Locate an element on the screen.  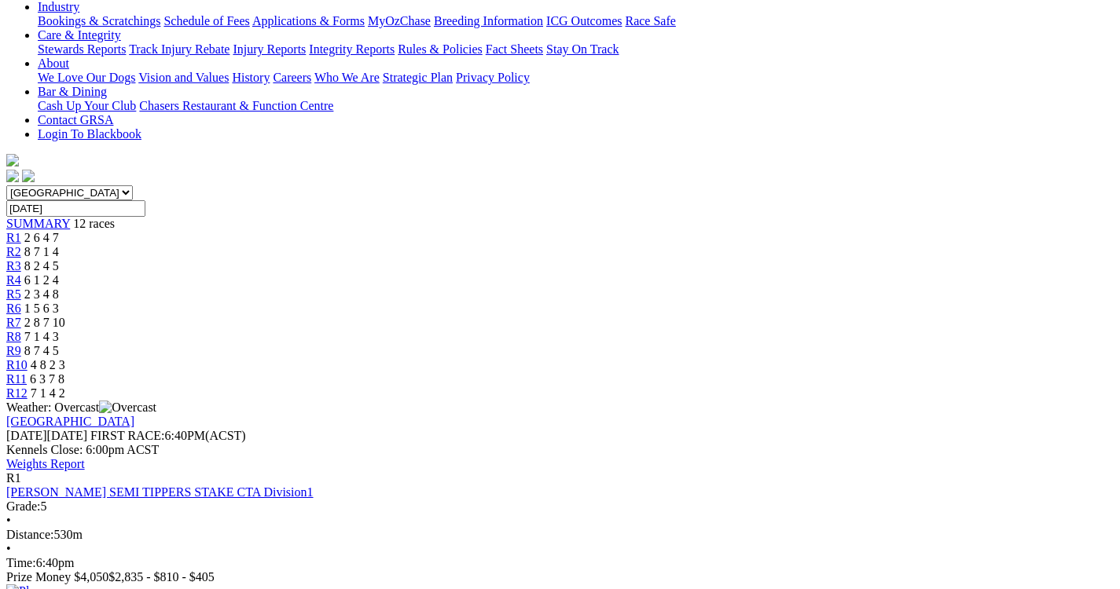
a: R5 is located at coordinates (13, 294).